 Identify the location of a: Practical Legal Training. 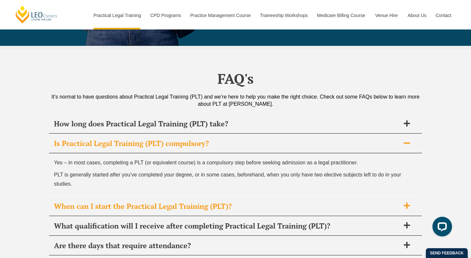
(117, 15).